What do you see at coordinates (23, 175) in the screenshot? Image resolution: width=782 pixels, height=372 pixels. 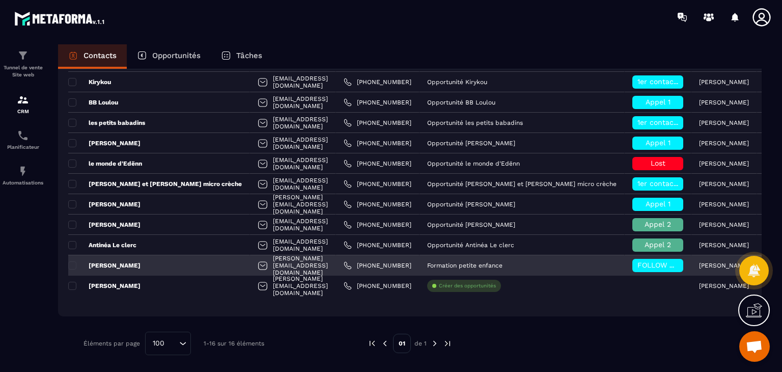 I see `a: automationsautomationsAutomatisations` at bounding box center [23, 175].